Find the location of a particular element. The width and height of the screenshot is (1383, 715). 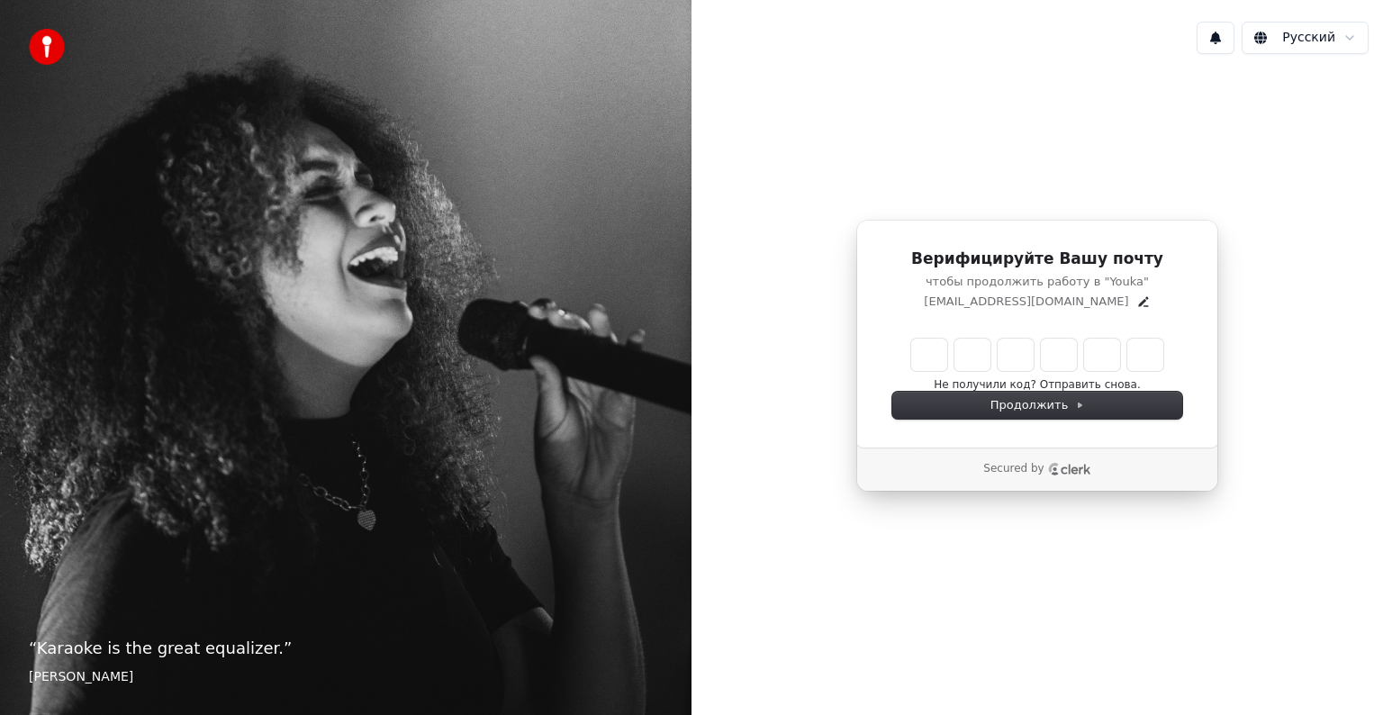

img: youka is located at coordinates (47, 47).